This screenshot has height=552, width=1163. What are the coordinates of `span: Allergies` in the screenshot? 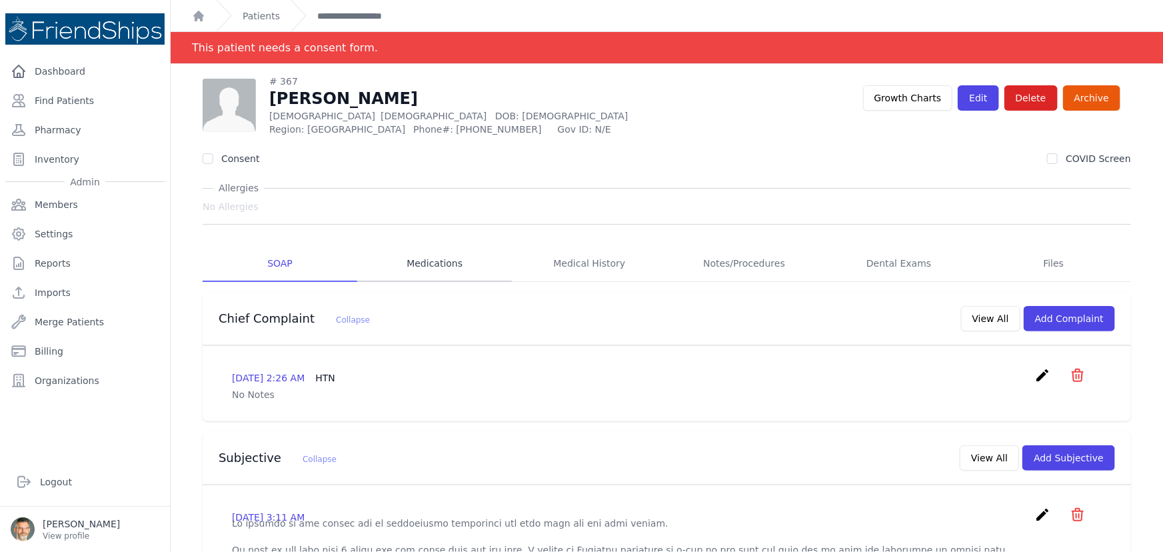 It's located at (239, 188).